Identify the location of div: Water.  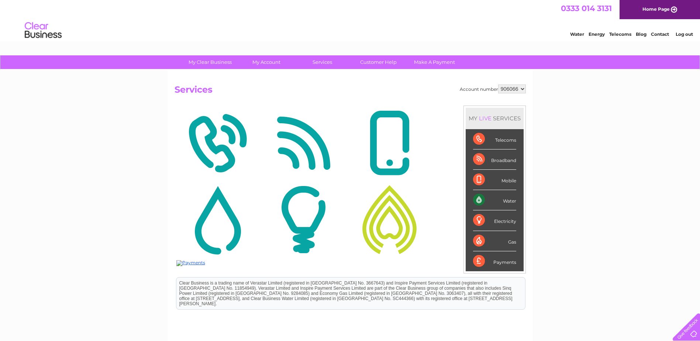
(495, 200).